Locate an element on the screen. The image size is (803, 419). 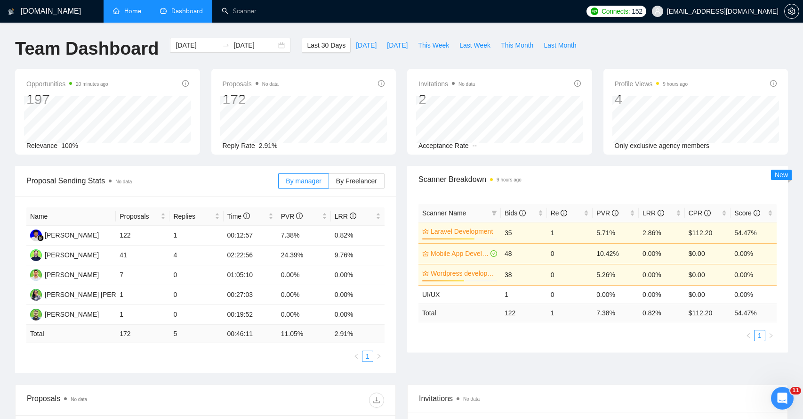
td: 7.38 % is located at coordinates (616, 312).